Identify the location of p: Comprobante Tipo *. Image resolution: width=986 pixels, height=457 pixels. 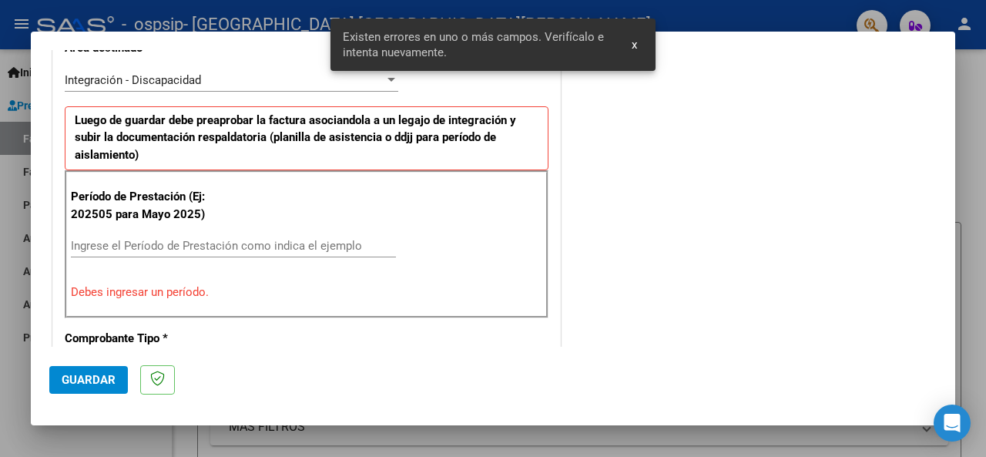
(137, 338).